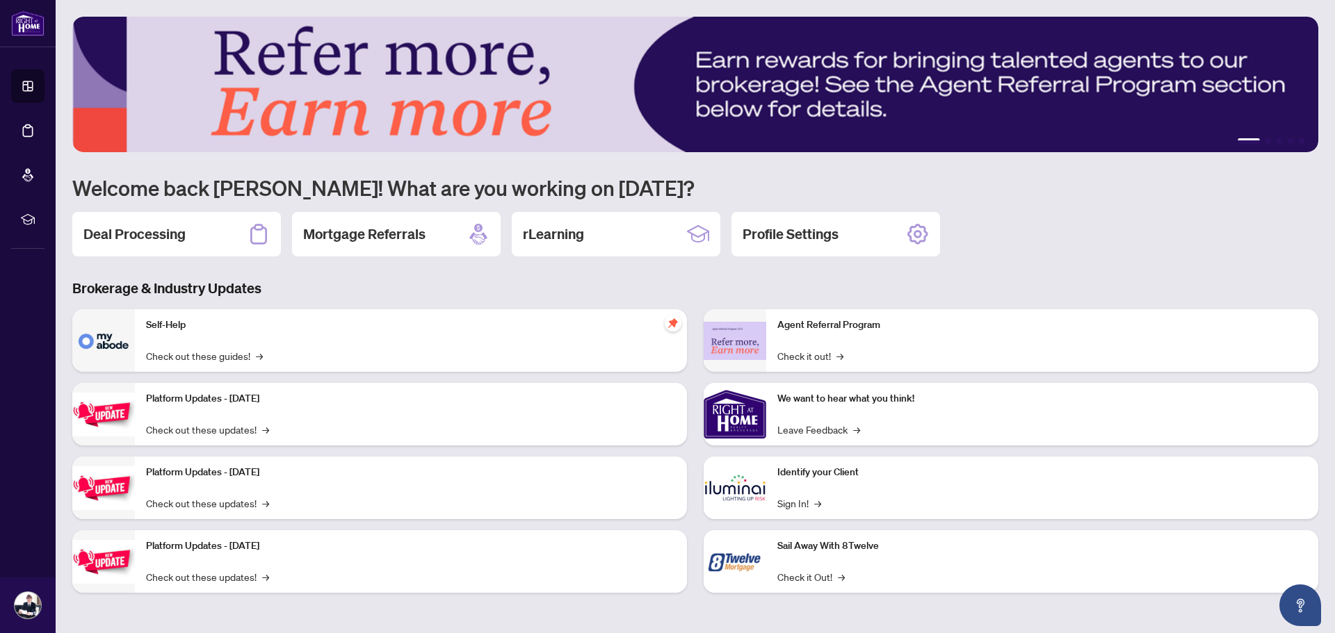 The width and height of the screenshot is (1335, 633). I want to click on h2: rLearning, so click(553, 234).